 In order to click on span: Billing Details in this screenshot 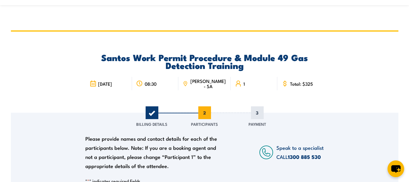, I will do `click(152, 124)`.